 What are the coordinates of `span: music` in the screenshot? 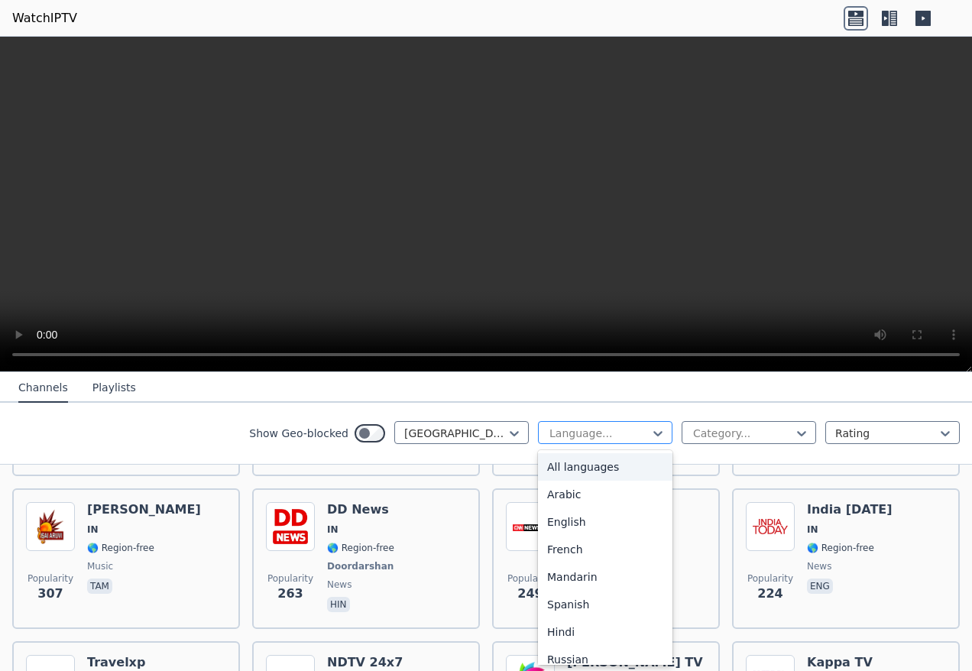 It's located at (100, 566).